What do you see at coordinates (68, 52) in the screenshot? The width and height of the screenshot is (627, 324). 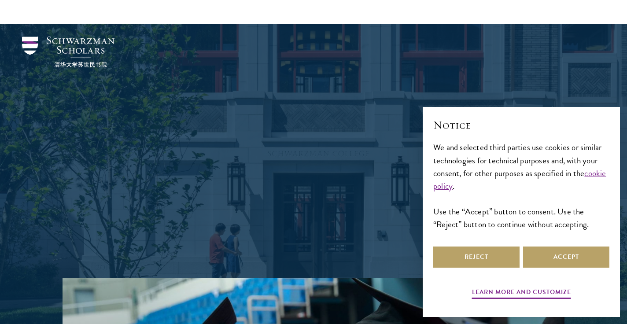 I see `img: Schwarzman Scholars` at bounding box center [68, 52].